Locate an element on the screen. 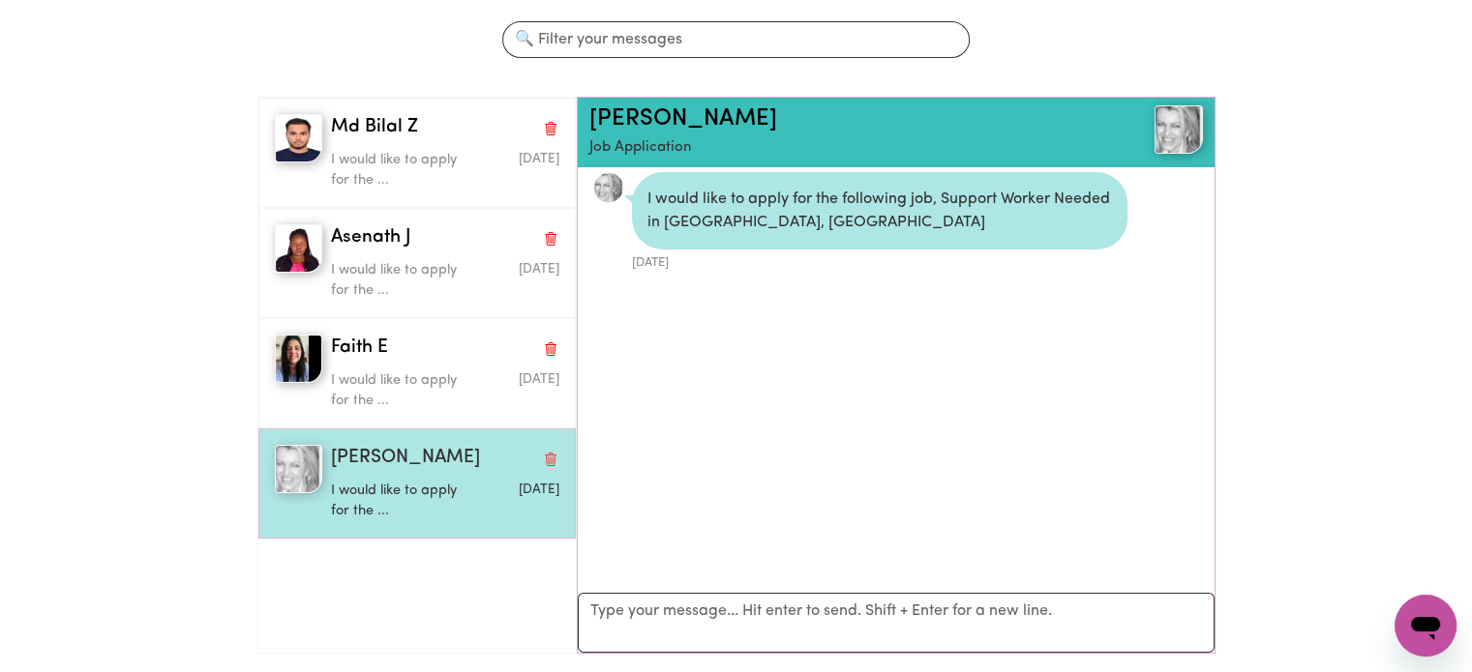 Image resolution: width=1472 pixels, height=672 pixels. span: Message sent on August 5, 2025 is located at coordinates (538, 490).